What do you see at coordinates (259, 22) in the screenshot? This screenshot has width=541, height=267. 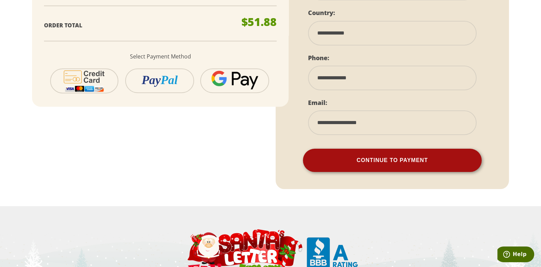 I see `p: $51.88` at bounding box center [259, 22].